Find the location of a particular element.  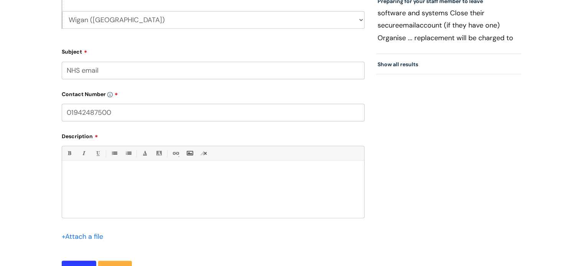

label: Contact Number is located at coordinates (213, 93).